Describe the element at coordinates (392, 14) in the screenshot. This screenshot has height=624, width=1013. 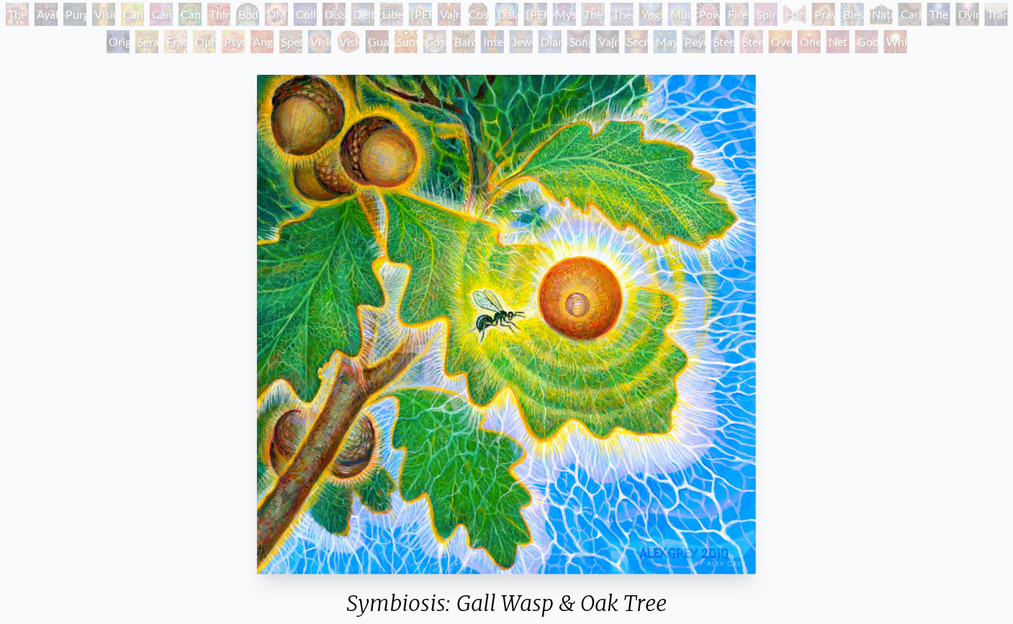
I see `div: Liberation Through Seeing` at that location.